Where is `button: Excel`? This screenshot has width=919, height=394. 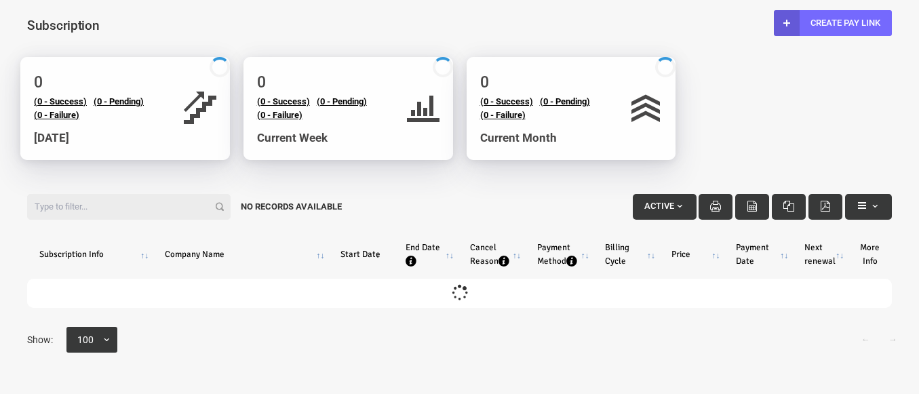
button: Excel is located at coordinates (789, 207).